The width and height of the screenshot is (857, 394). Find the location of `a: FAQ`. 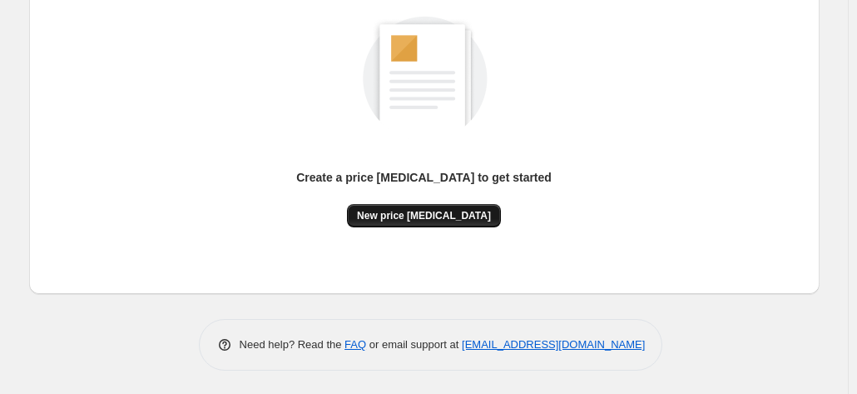

a: FAQ is located at coordinates (355, 344).